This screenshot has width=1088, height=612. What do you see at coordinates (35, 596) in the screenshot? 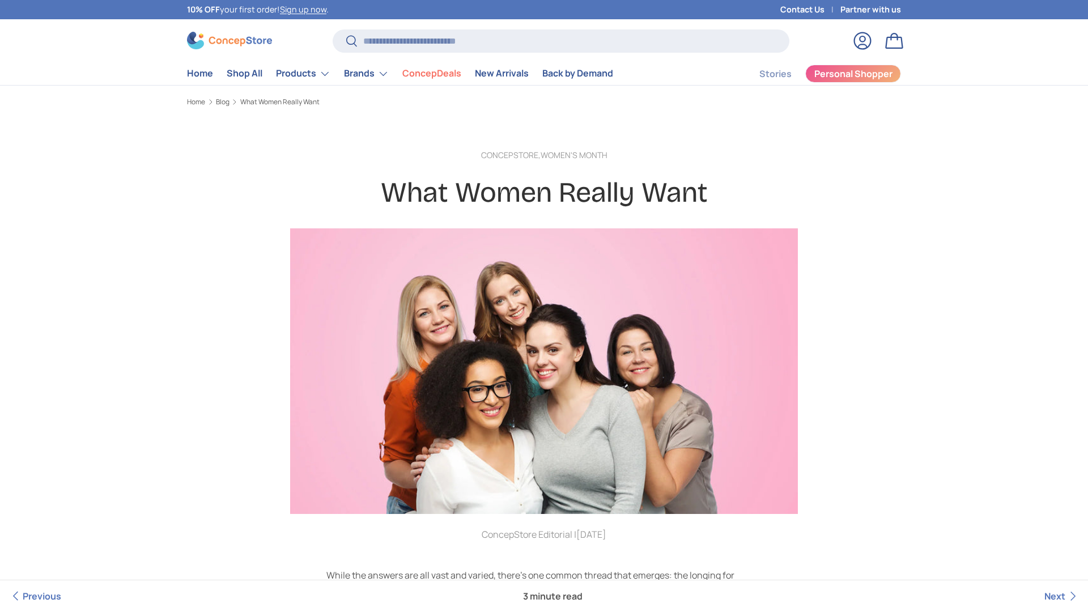
I see `a: Previous` at bounding box center [35, 596].